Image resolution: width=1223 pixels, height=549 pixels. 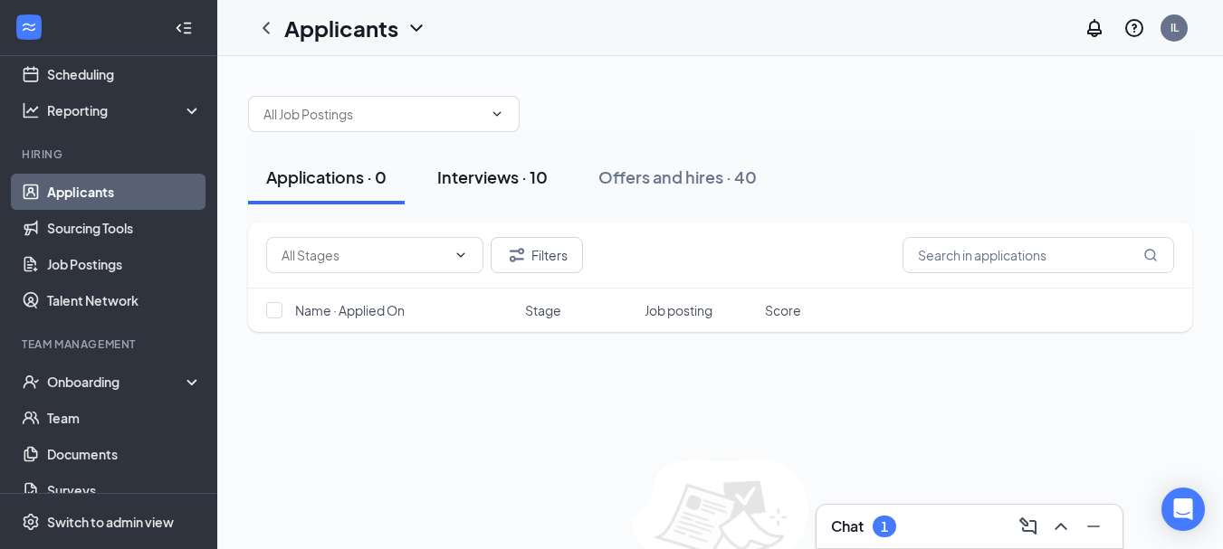 I want to click on svg: Minimize, so click(x=1093, y=527).